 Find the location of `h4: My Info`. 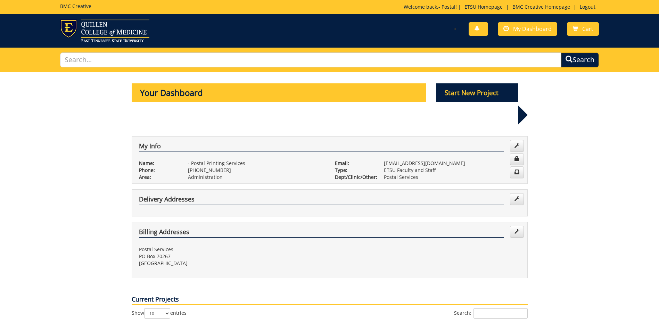

h4: My Info is located at coordinates (321, 147).